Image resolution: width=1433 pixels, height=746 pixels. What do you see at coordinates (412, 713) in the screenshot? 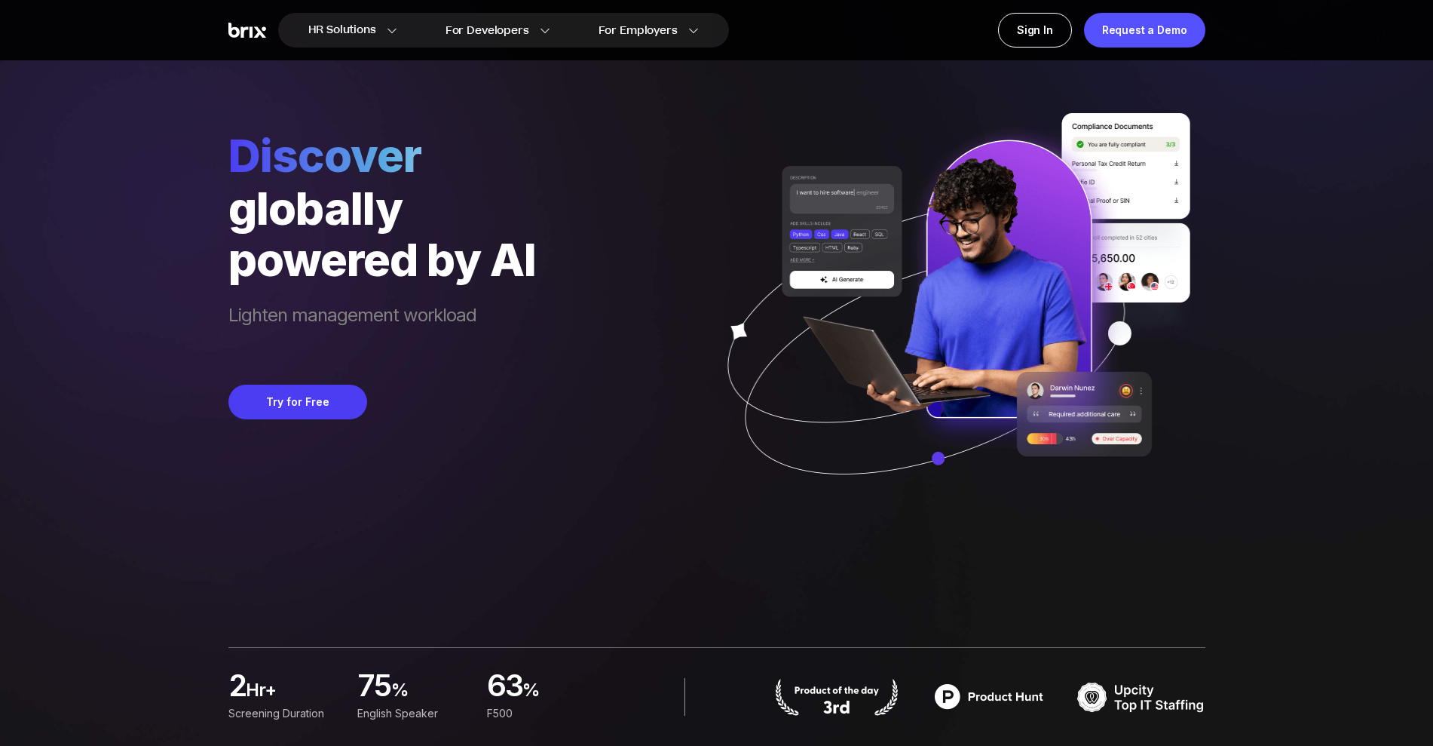
I see `div: English Speaker` at bounding box center [412, 713].